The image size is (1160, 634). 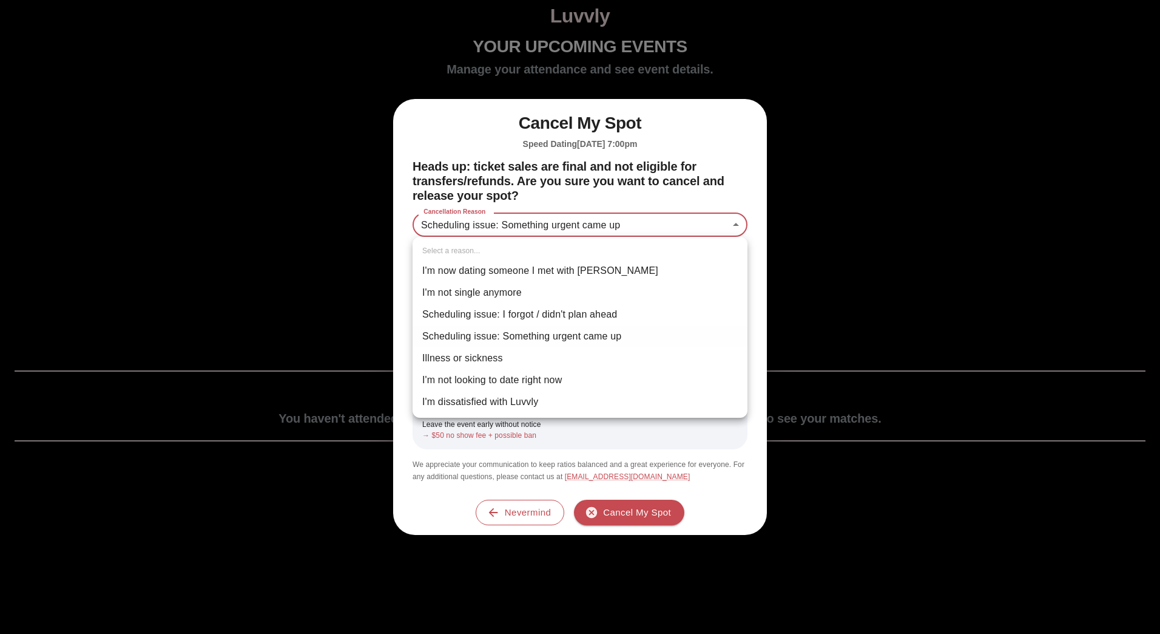 What do you see at coordinates (580, 402) in the screenshot?
I see `li: I'm dissatisfied with Luvvly` at bounding box center [580, 402].